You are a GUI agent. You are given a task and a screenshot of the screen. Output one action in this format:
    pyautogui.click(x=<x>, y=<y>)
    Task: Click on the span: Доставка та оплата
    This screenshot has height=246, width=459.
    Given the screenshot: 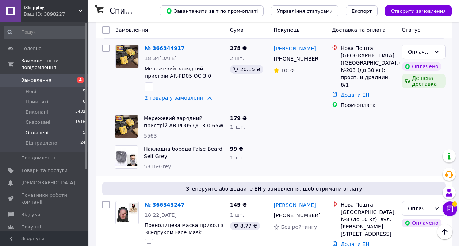 What is the action you would take?
    pyautogui.click(x=358, y=30)
    